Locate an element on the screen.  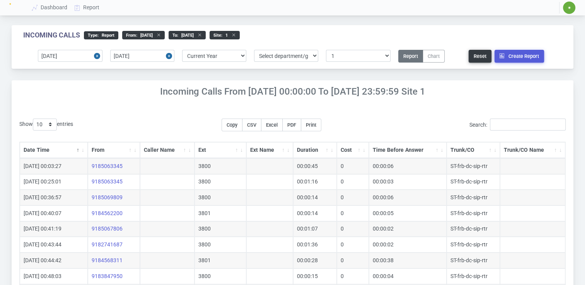
th: Ext: activate to sort column ascending is located at coordinates (220, 150).